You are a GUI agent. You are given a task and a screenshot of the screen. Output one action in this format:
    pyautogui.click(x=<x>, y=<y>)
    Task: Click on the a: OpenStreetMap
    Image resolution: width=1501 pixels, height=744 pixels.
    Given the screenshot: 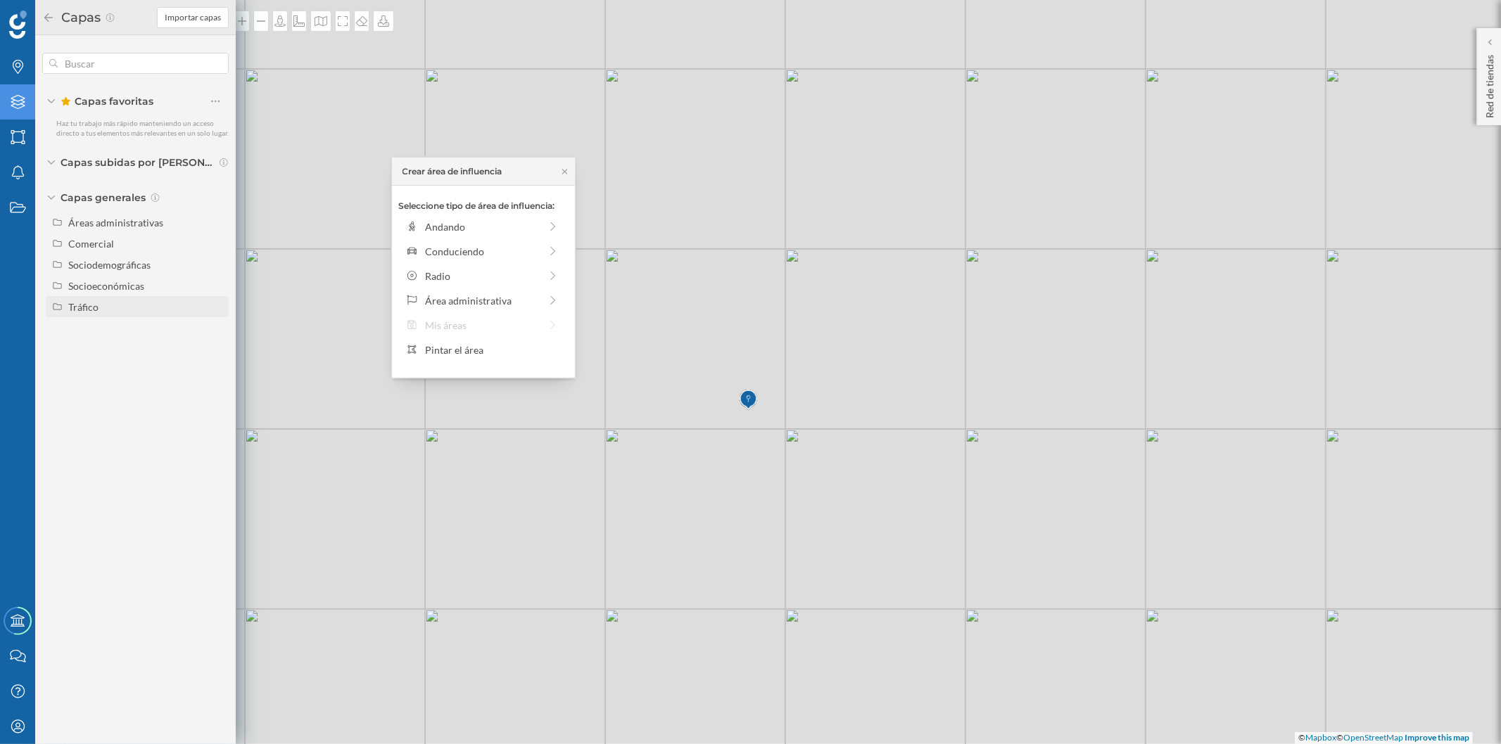 What is the action you would take?
    pyautogui.click(x=1372, y=737)
    